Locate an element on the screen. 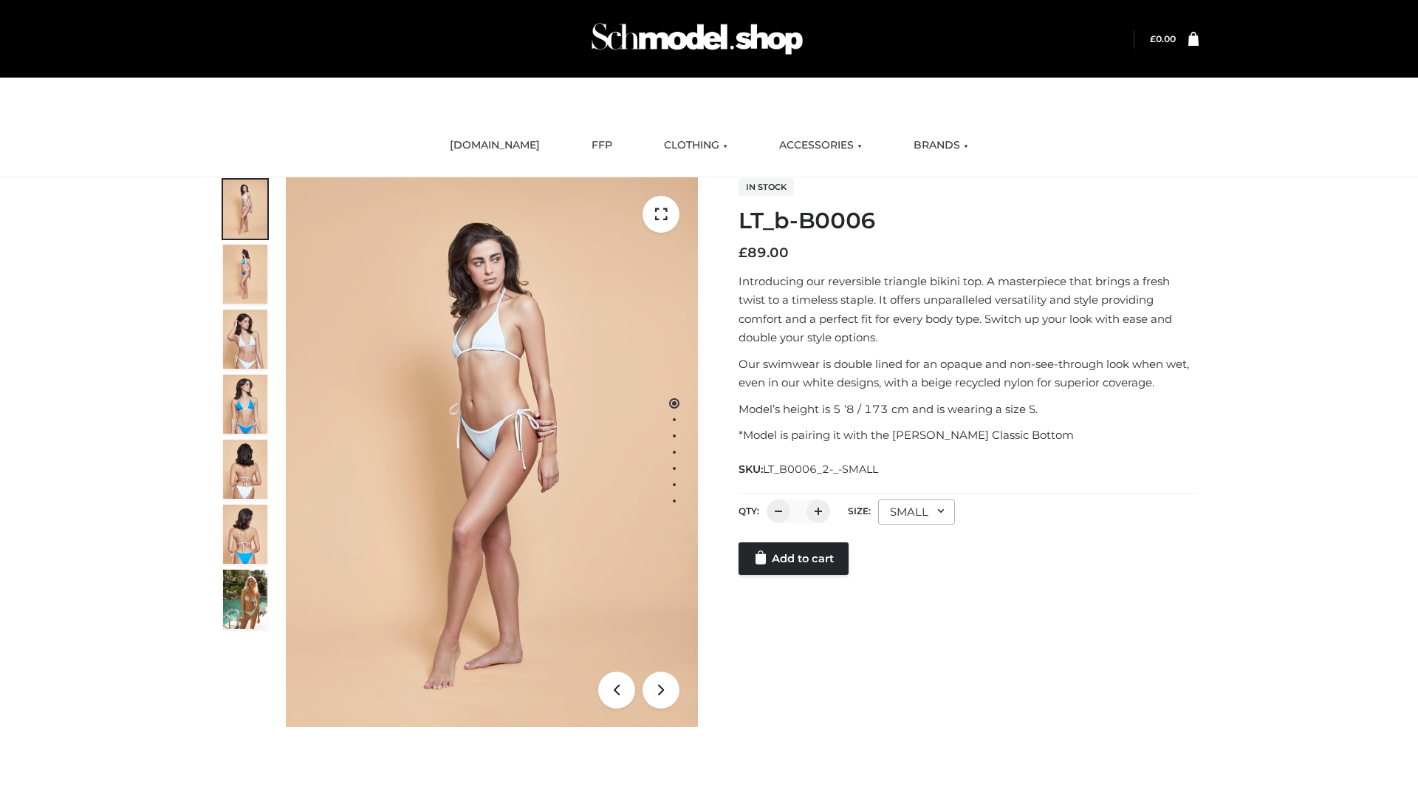  a: ACCESSORIES is located at coordinates (820, 145).